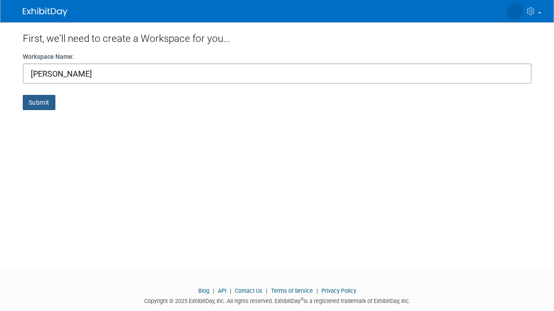 This screenshot has height=311, width=554. What do you see at coordinates (248, 291) in the screenshot?
I see `a: Contact Us` at bounding box center [248, 291].